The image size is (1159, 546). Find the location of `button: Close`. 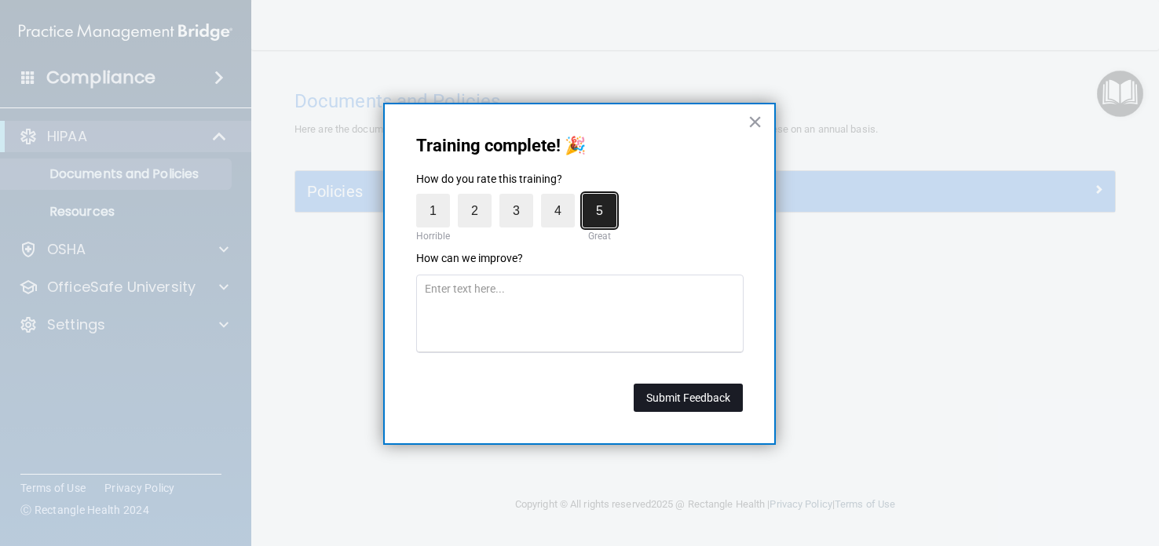

button: Close is located at coordinates (754, 122).